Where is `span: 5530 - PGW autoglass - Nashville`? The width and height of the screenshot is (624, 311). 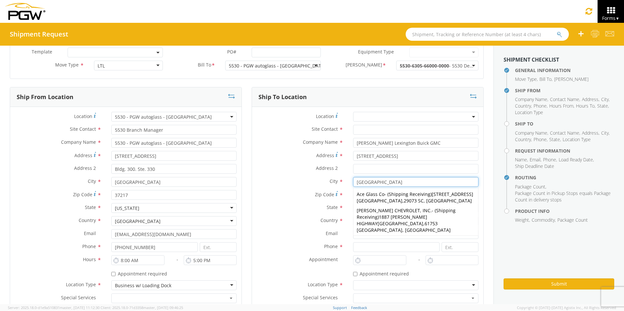
span: 5530 - PGW autoglass - Nashville is located at coordinates (174, 117).